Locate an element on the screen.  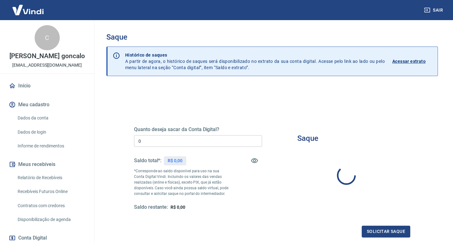
a: Relatório de Recebíveis is located at coordinates (51, 178).